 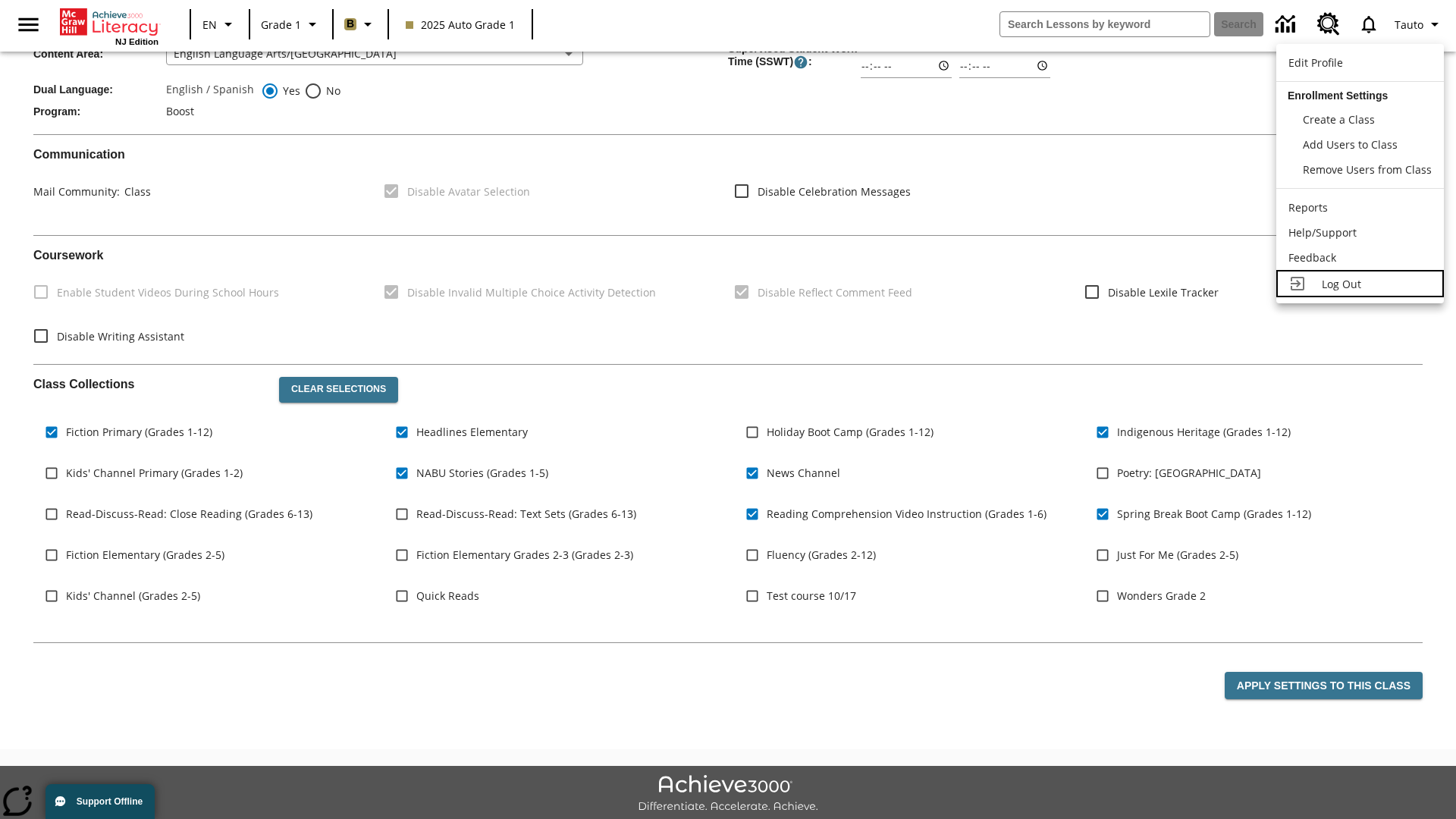 I want to click on span: Edit Profile, so click(x=1316, y=62).